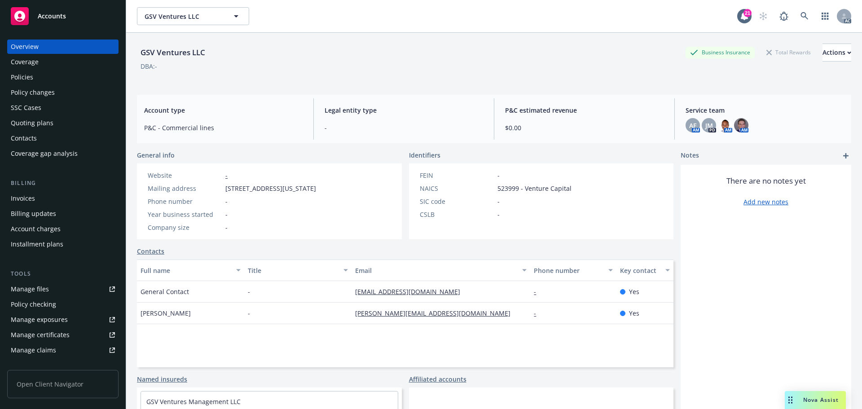  I want to click on span: P&C - Commercial lines, so click(223, 127).